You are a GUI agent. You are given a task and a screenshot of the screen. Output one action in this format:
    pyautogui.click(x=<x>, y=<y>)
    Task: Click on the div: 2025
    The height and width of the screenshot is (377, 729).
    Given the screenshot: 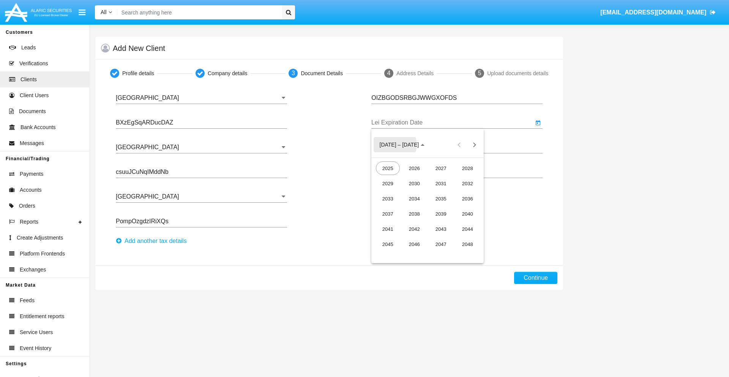 What is the action you would take?
    pyautogui.click(x=388, y=168)
    